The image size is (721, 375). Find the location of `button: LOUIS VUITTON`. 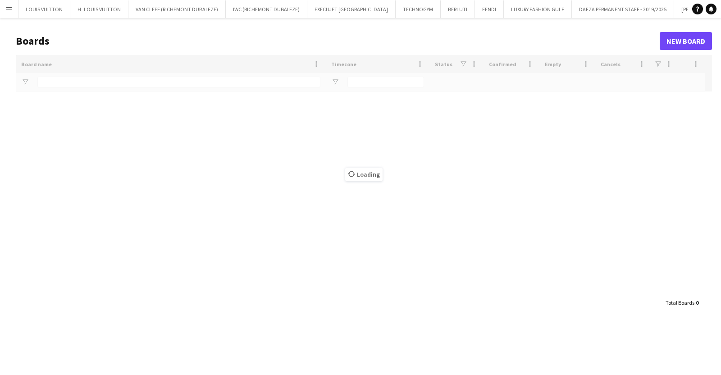

button: LOUIS VUITTON is located at coordinates (44, 9).